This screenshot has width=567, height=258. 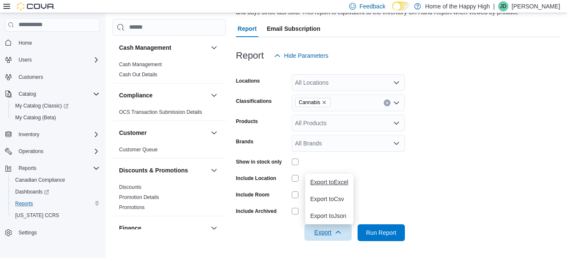 I want to click on button: Clear input, so click(x=387, y=103).